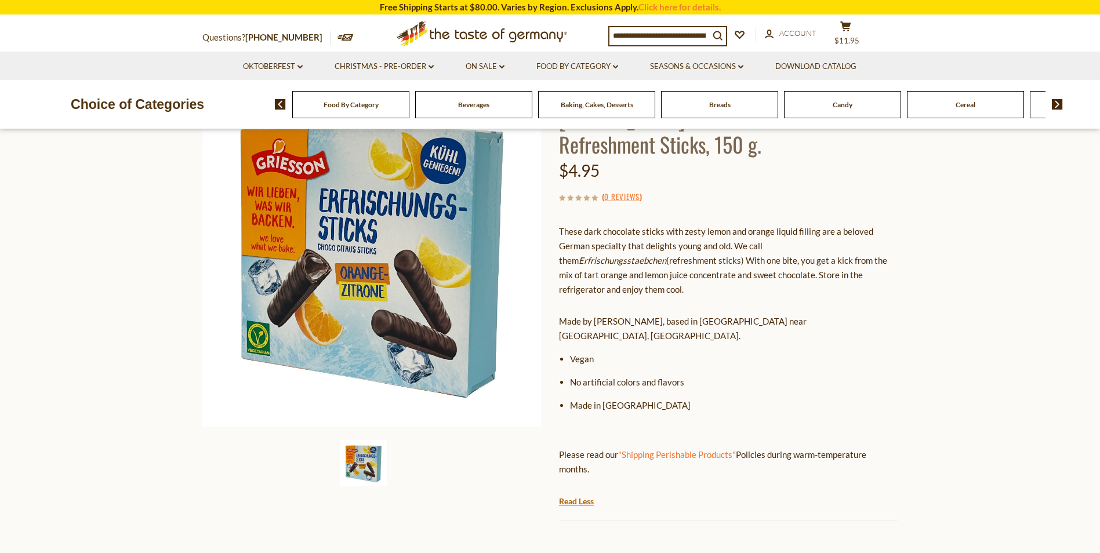  I want to click on span: Vegan, so click(582, 359).